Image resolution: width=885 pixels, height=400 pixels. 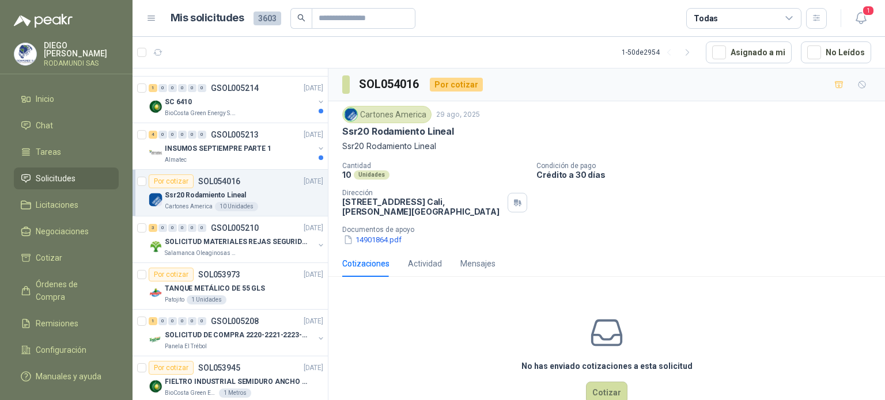 I want to click on img: Logo peakr, so click(x=43, y=21).